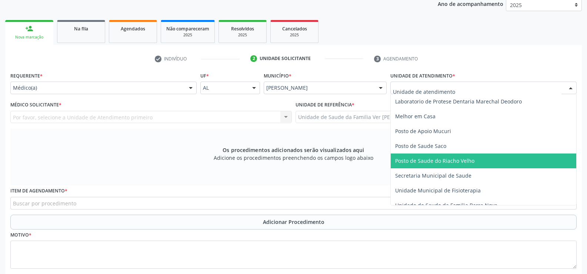  I want to click on div: 2, so click(254, 59).